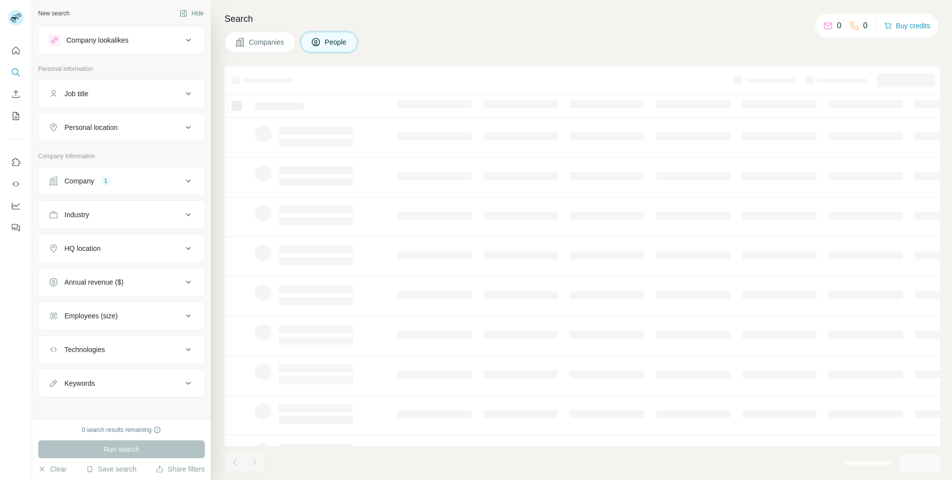  What do you see at coordinates (121, 282) in the screenshot?
I see `button: Annual revenue ($)` at bounding box center [121, 282].